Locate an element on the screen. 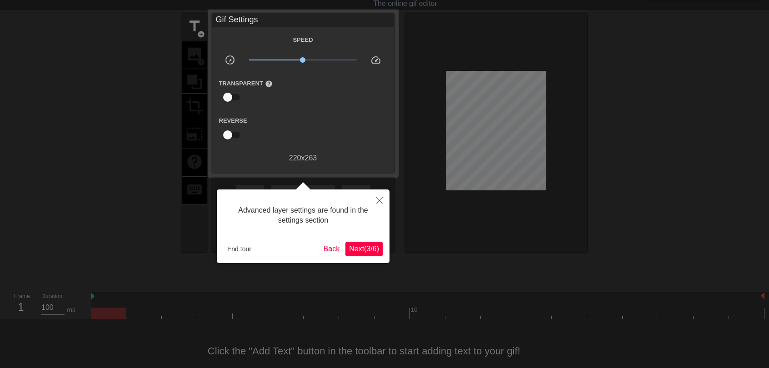 This screenshot has height=368, width=769. div: Advanced layer settings are found in the settings section is located at coordinates (303, 216).